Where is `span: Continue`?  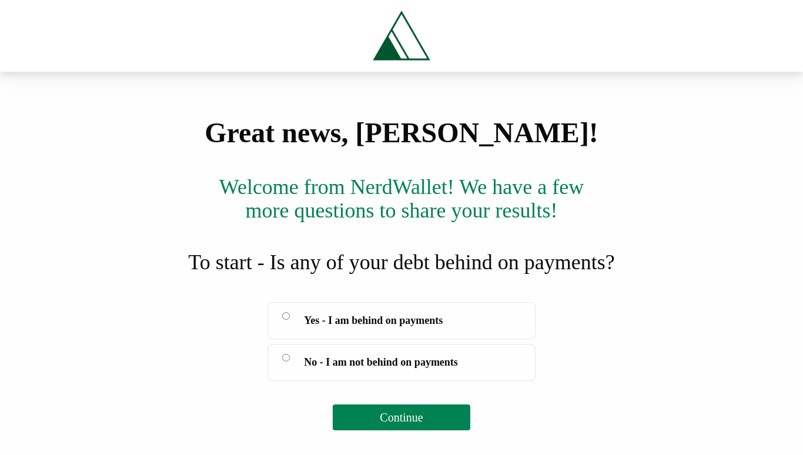 span: Continue is located at coordinates (401, 417).